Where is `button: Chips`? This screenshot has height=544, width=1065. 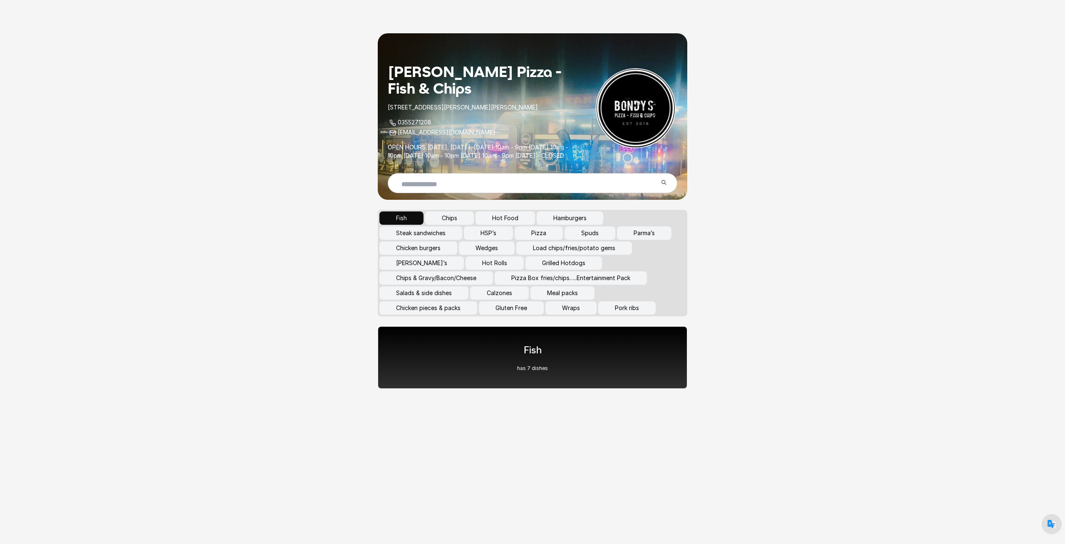
button: Chips is located at coordinates (449, 218).